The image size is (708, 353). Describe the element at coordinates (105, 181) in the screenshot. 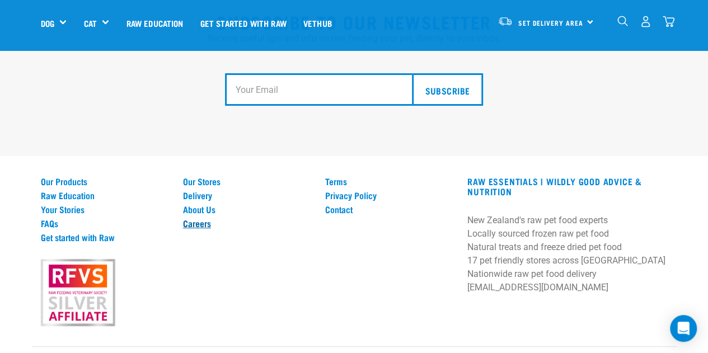

I see `a: Our Products` at that location.